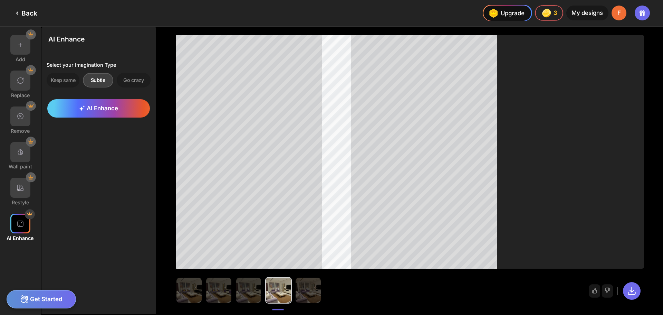 Image resolution: width=663 pixels, height=315 pixels. I want to click on div: Upgrade, so click(505, 13).